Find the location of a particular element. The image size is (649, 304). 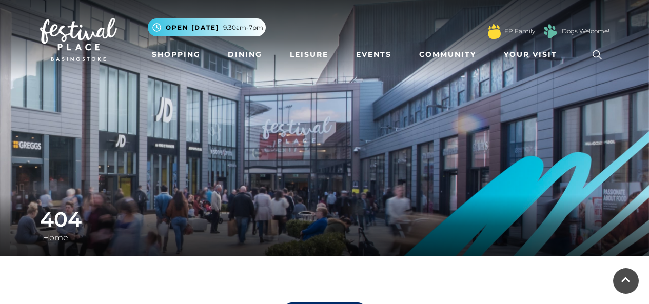

img: Festival Place Logo is located at coordinates (79, 40).